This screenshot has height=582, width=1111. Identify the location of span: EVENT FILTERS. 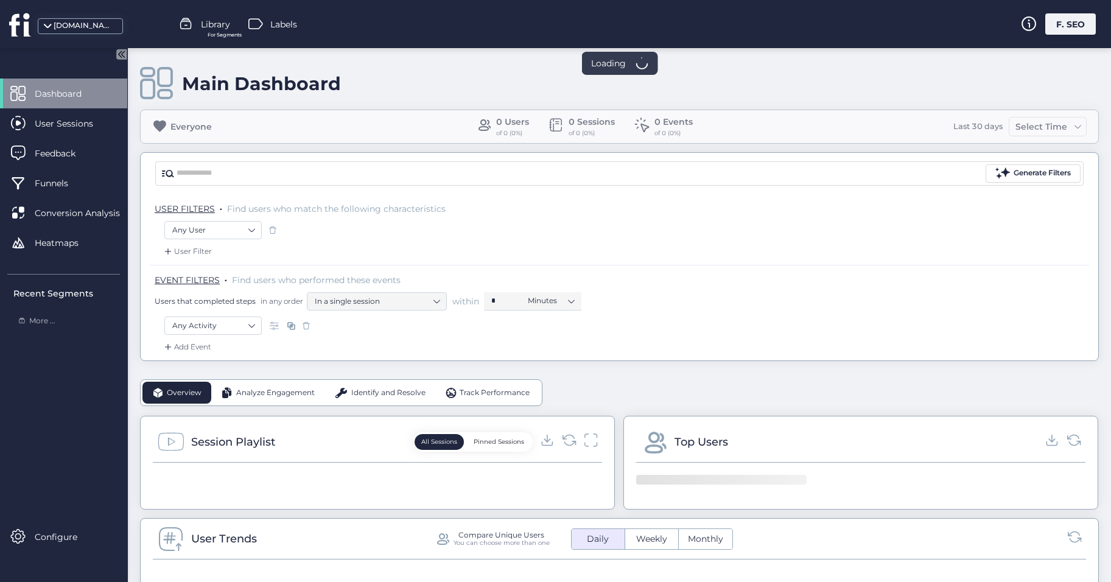
(187, 280).